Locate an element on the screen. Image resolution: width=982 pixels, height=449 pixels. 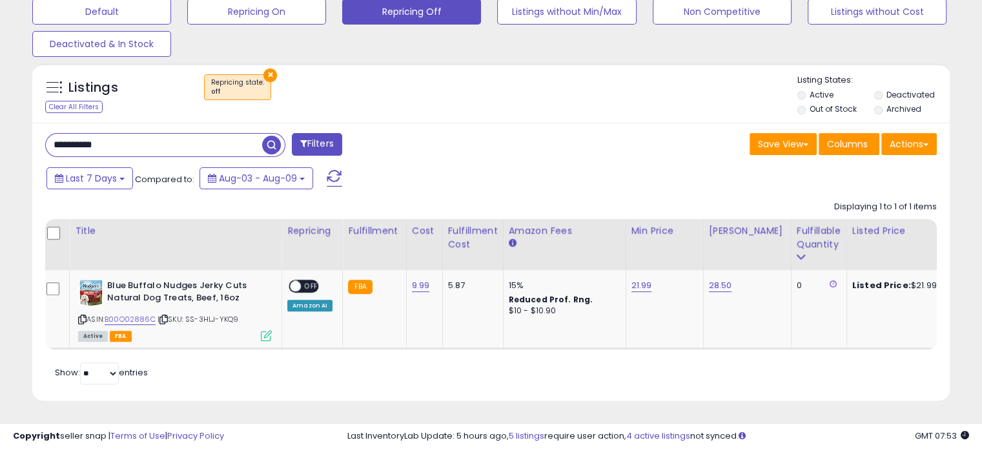
button: Filters is located at coordinates (317, 144).